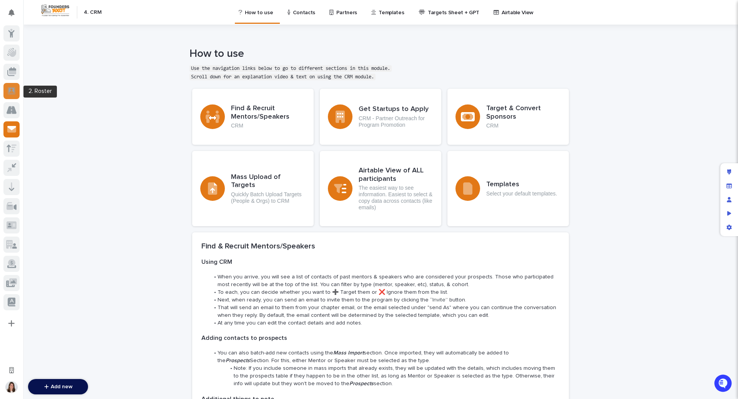 The image size is (738, 399). What do you see at coordinates (521, 185) in the screenshot?
I see `h3: Templates` at bounding box center [521, 185].